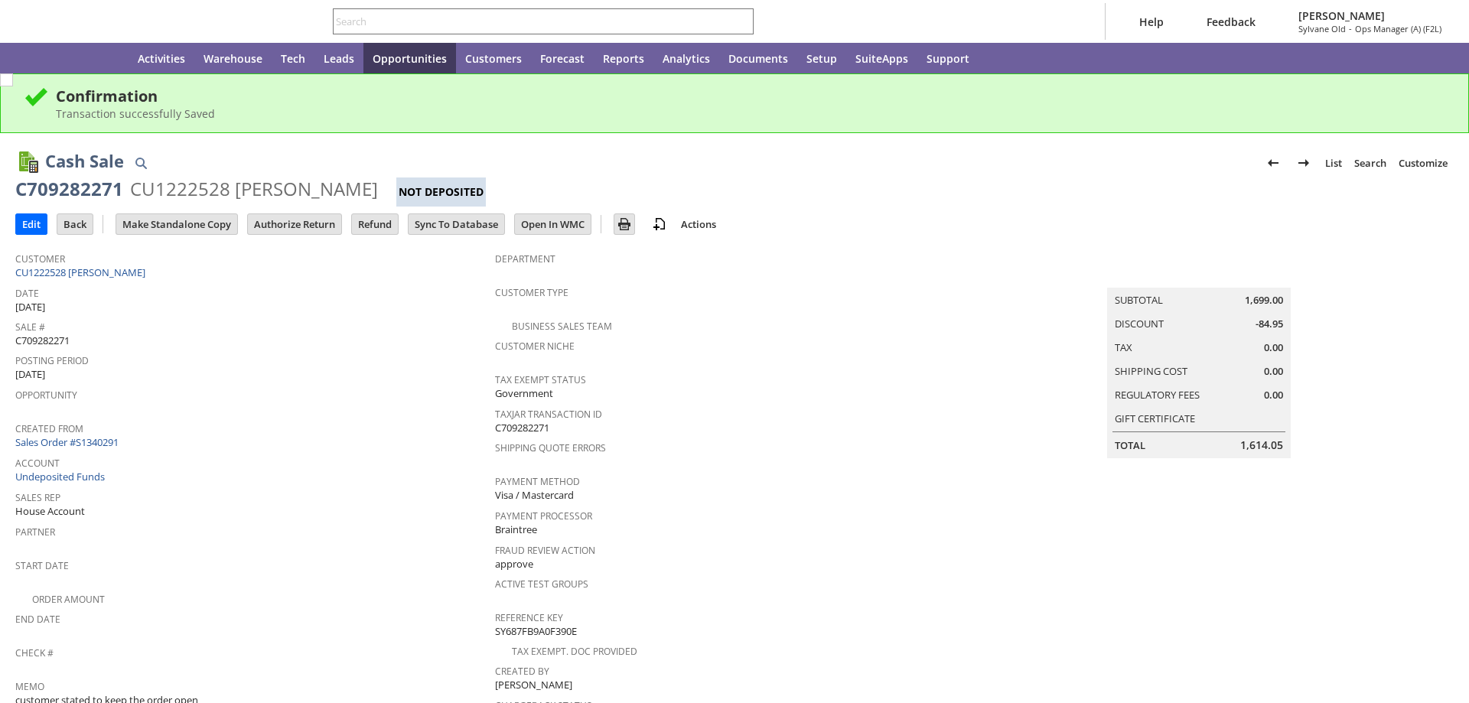  I want to click on input: Open In WMC, so click(553, 224).